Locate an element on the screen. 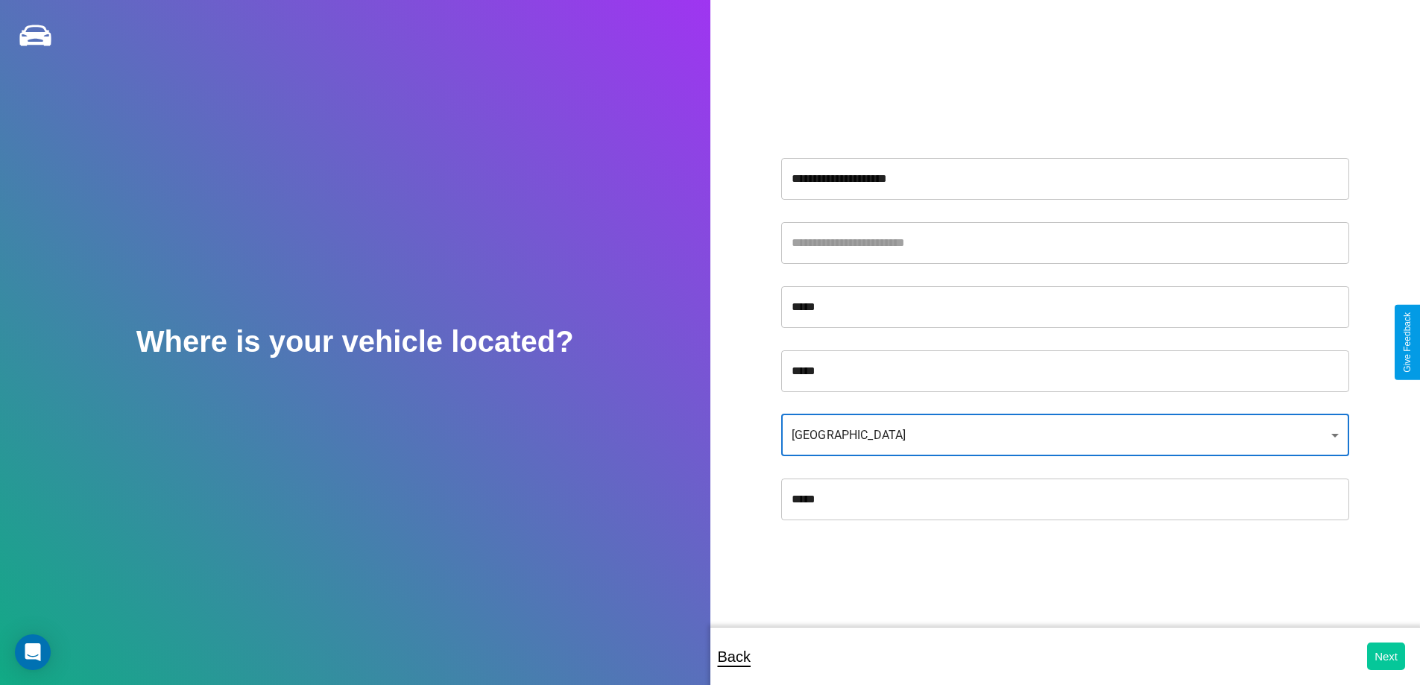 The width and height of the screenshot is (1420, 685). button: Next is located at coordinates (1386, 656).